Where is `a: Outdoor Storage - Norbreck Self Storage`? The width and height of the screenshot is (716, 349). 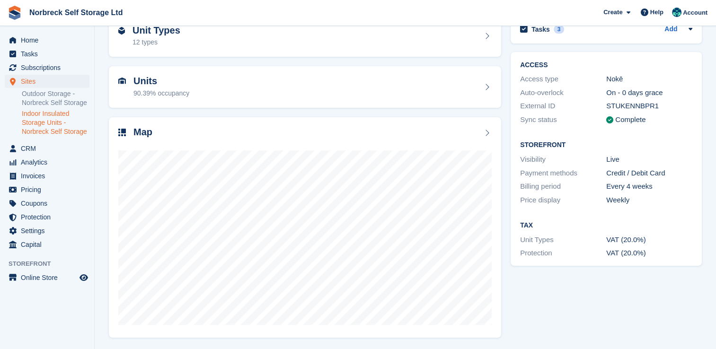 a: Outdoor Storage - Norbreck Self Storage is located at coordinates (55, 98).